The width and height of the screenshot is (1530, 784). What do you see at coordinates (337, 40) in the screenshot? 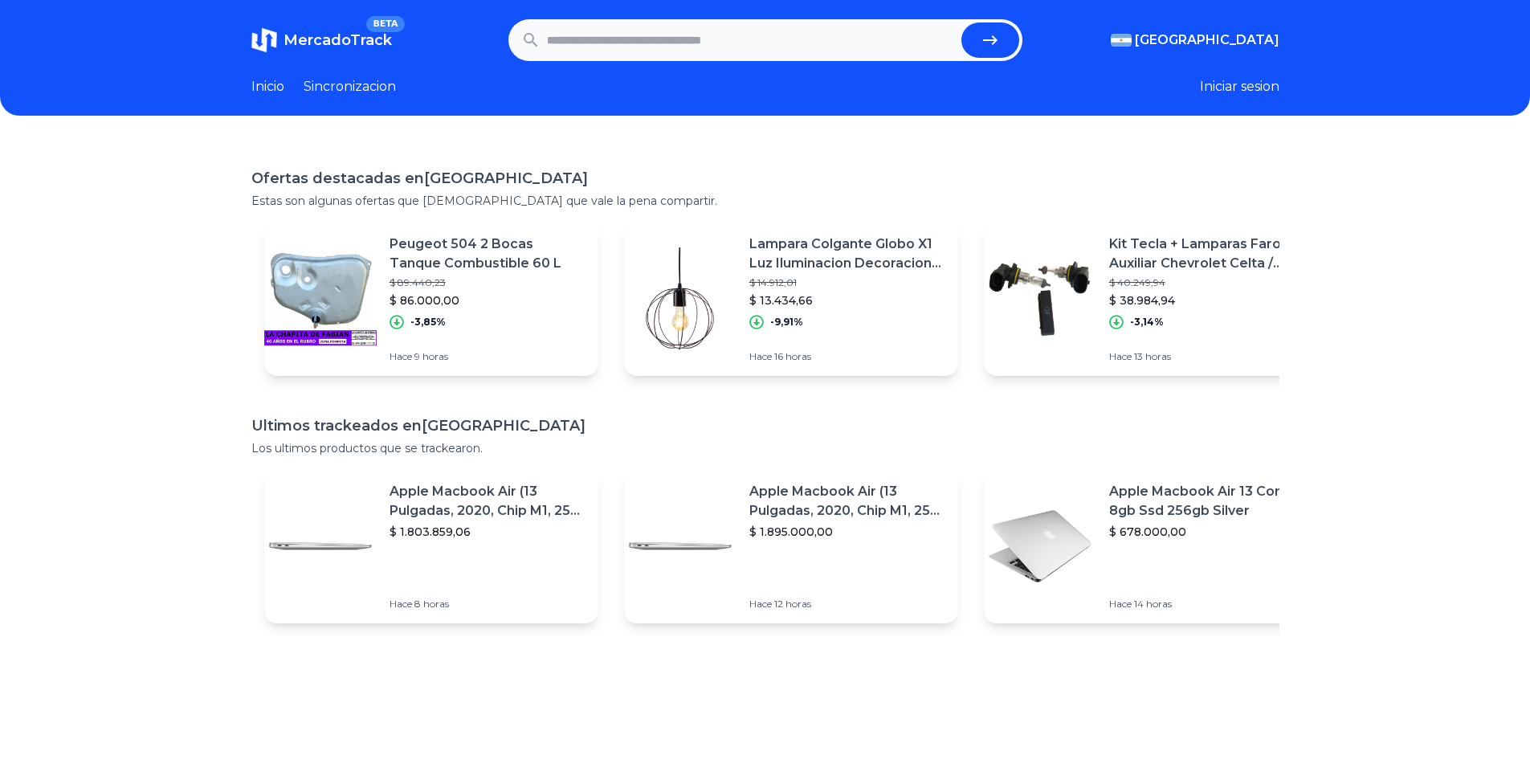
I see `span: MercadoTrack` at bounding box center [337, 40].